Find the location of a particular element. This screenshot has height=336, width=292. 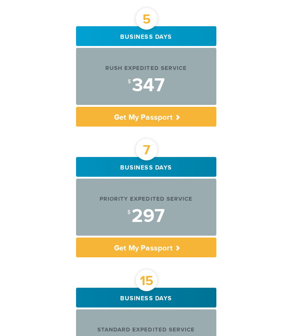

a: 5 Business days Rush Expedited Service $347 Get My Passport is located at coordinates (146, 76).